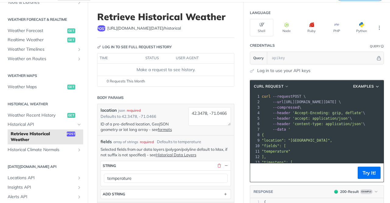  Describe the element at coordinates (44, 87) in the screenshot. I see `a: Weather Mapsget` at that location.